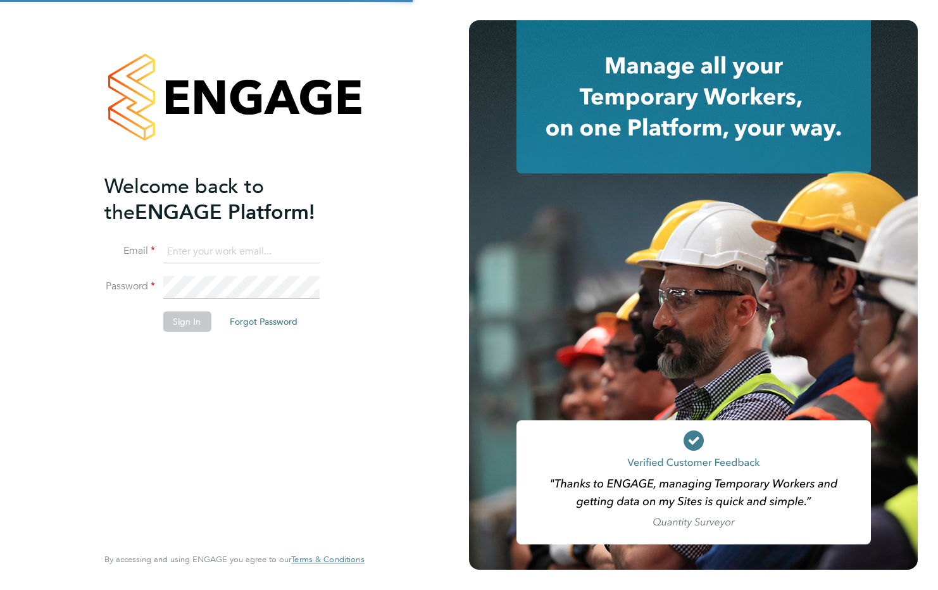 The width and height of the screenshot is (938, 590). Describe the element at coordinates (130, 286) in the screenshot. I see `label: Password` at that location.